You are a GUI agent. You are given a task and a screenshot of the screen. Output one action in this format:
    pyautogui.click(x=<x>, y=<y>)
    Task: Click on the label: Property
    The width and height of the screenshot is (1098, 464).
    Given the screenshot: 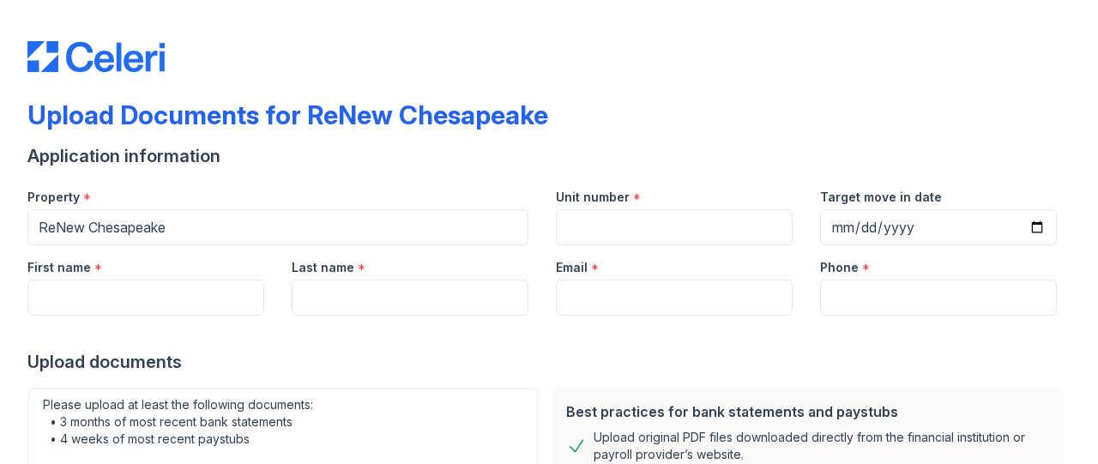 What is the action you would take?
    pyautogui.click(x=53, y=197)
    